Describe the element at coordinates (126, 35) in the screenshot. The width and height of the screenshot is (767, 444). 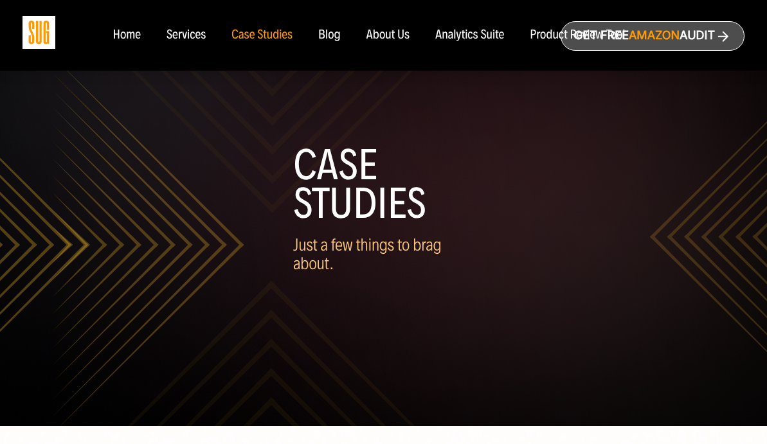
I see `div: Home` at that location.